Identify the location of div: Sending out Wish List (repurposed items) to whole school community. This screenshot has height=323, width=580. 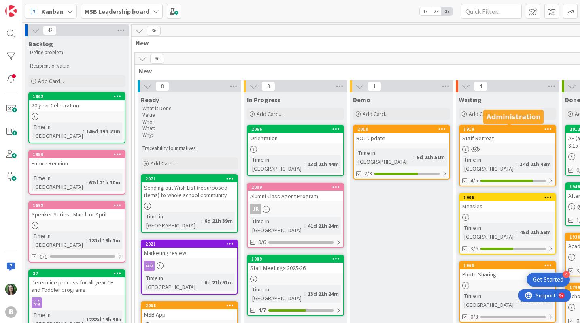
(189, 191).